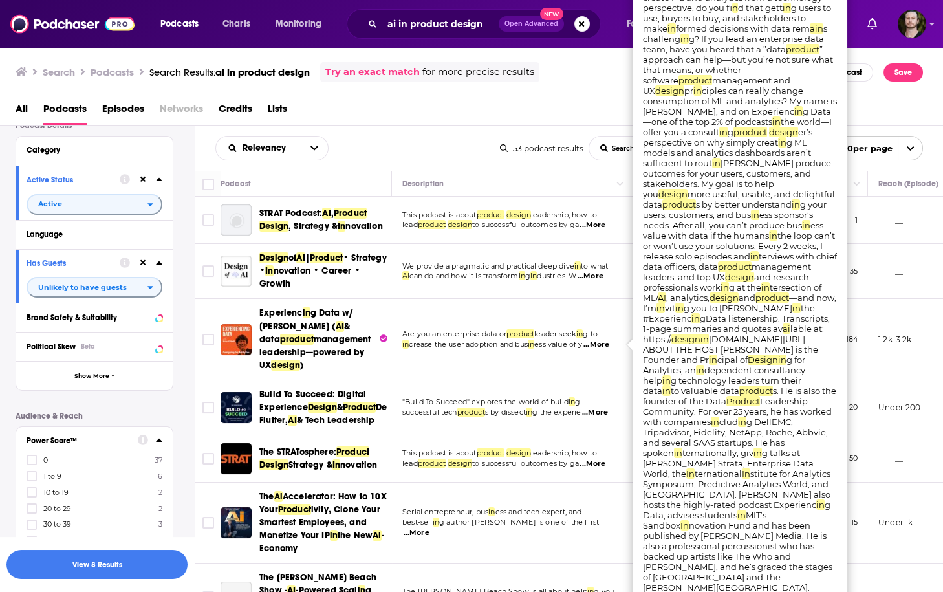 The height and width of the screenshot is (592, 943). What do you see at coordinates (740, 277) in the screenshot?
I see `span: design` at bounding box center [740, 277].